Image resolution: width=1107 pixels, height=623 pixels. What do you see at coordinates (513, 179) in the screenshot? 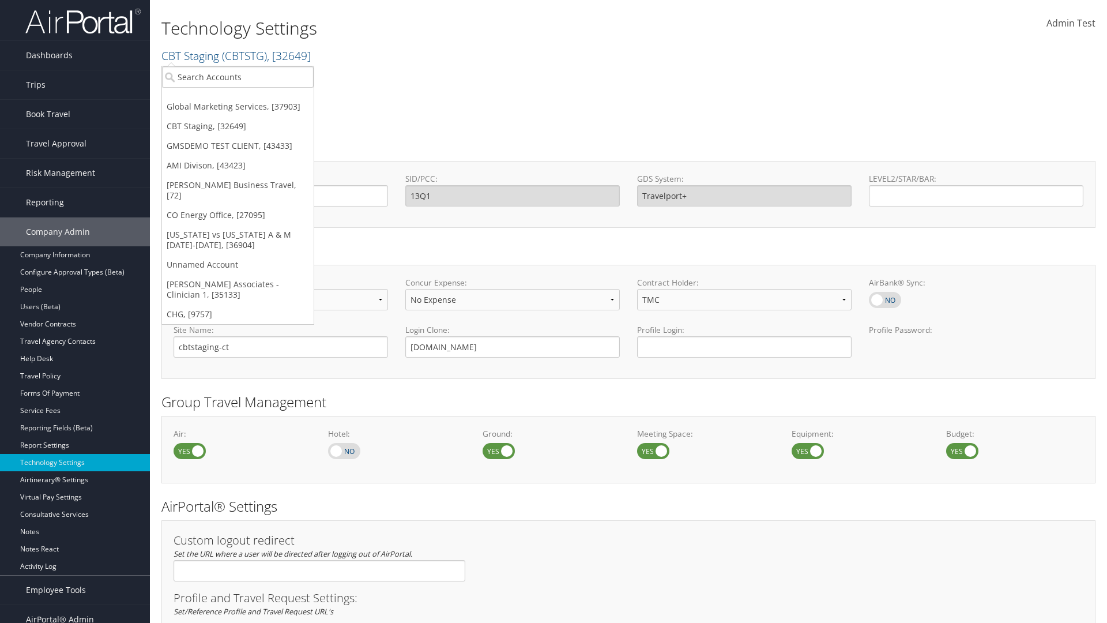
I see `label: SID/PCC:` at bounding box center [513, 179].